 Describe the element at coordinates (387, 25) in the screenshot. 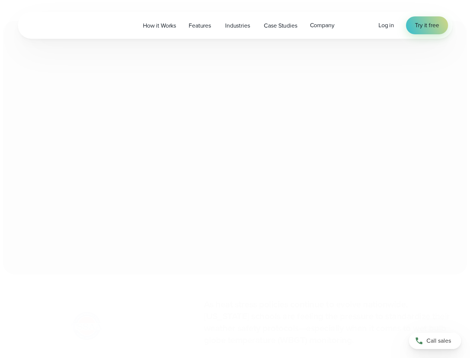

I see `span: Log in` at that location.